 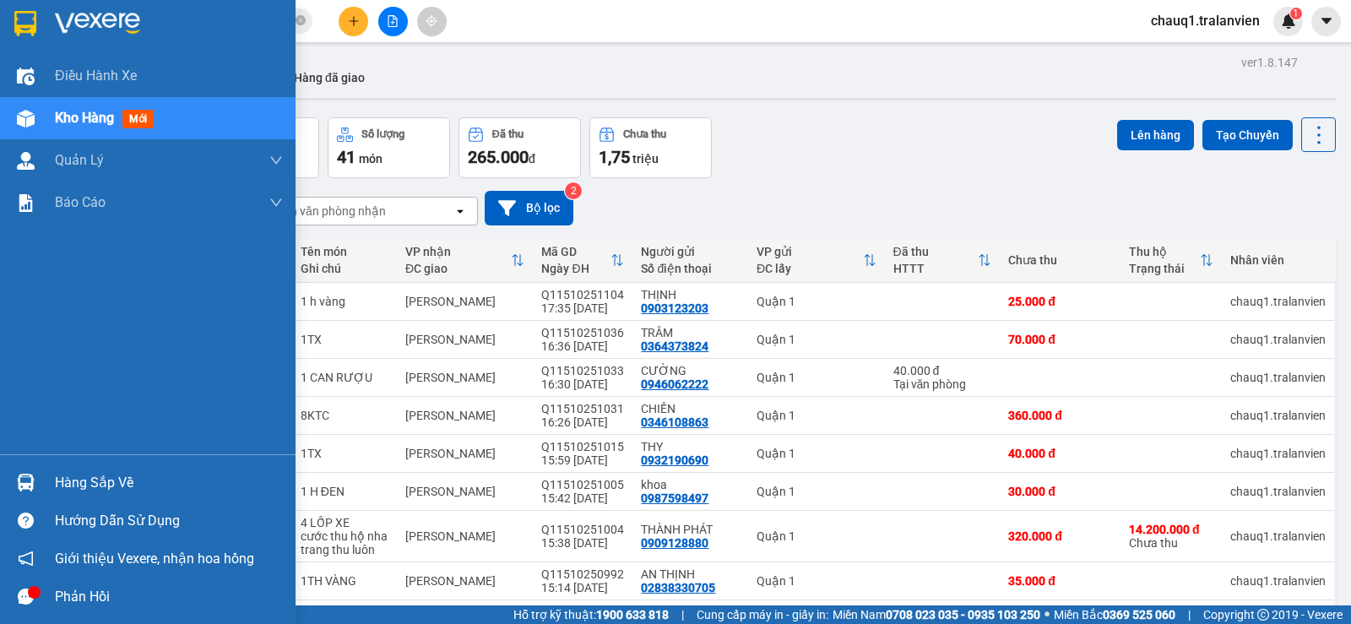 What do you see at coordinates (675, 384) in the screenshot?
I see `div: 0946062222` at bounding box center [675, 384].